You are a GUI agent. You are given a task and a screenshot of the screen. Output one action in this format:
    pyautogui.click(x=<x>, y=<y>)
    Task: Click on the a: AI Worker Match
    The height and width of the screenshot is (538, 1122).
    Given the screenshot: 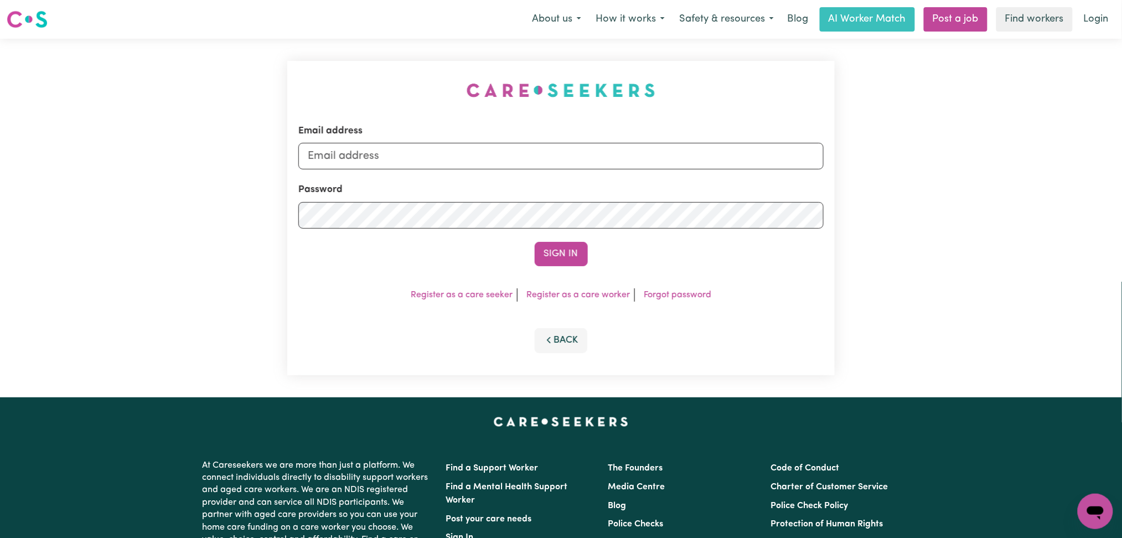 What is the action you would take?
    pyautogui.click(x=867, y=19)
    